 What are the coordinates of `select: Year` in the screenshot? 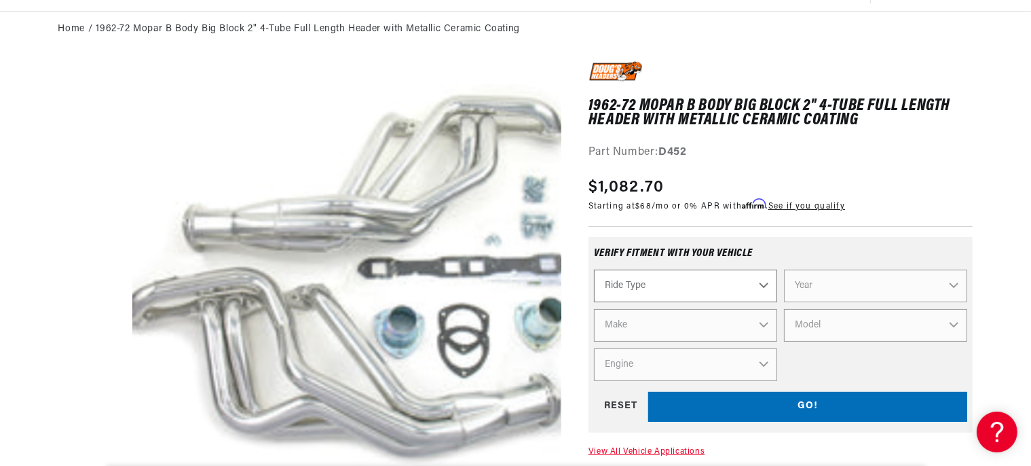 It's located at (876, 286).